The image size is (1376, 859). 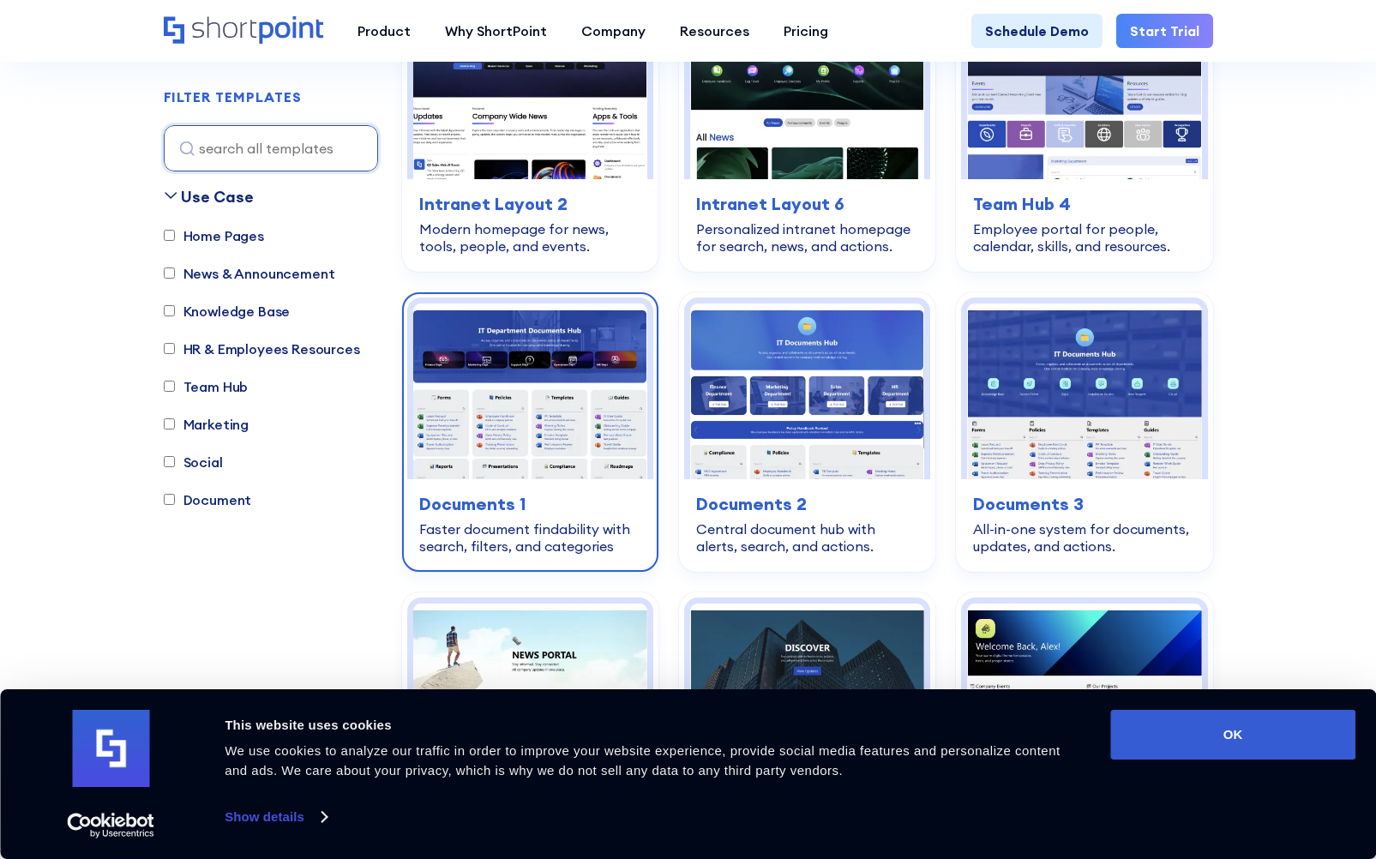 What do you see at coordinates (806, 31) in the screenshot?
I see `div: Pricing` at bounding box center [806, 31].